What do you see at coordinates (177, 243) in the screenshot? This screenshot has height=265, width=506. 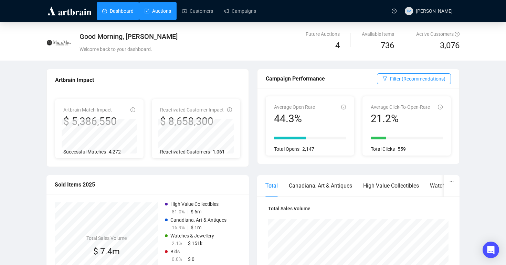 I see `span: 2.1%` at bounding box center [177, 243].